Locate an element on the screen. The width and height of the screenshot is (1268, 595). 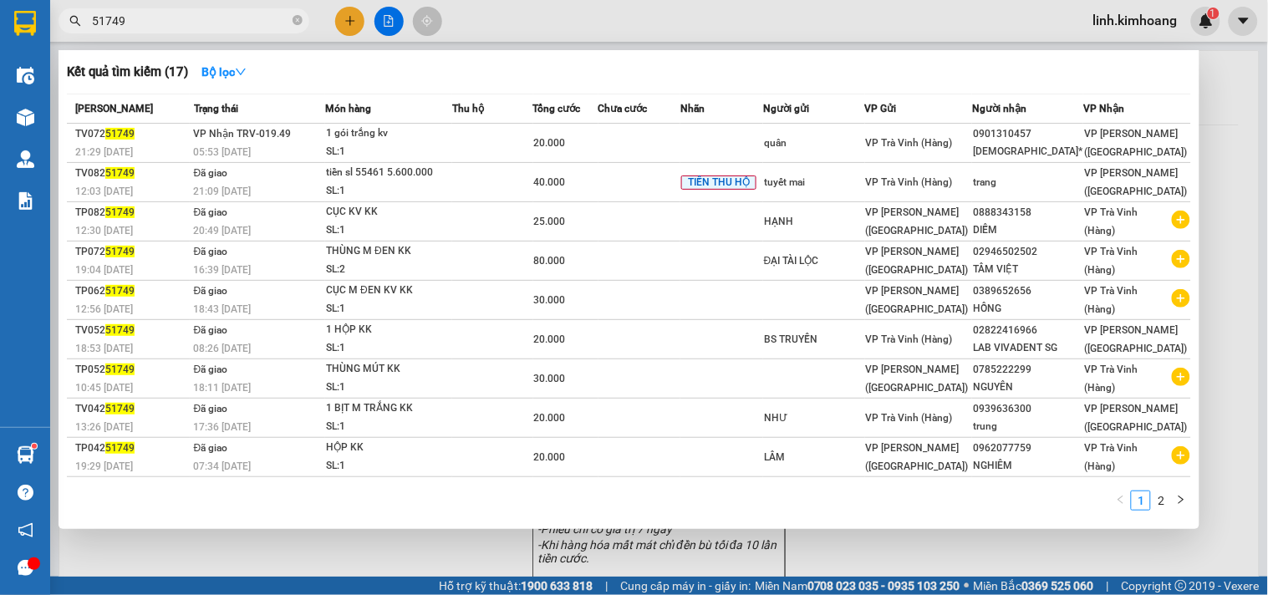
span: Món hàng is located at coordinates (348, 109).